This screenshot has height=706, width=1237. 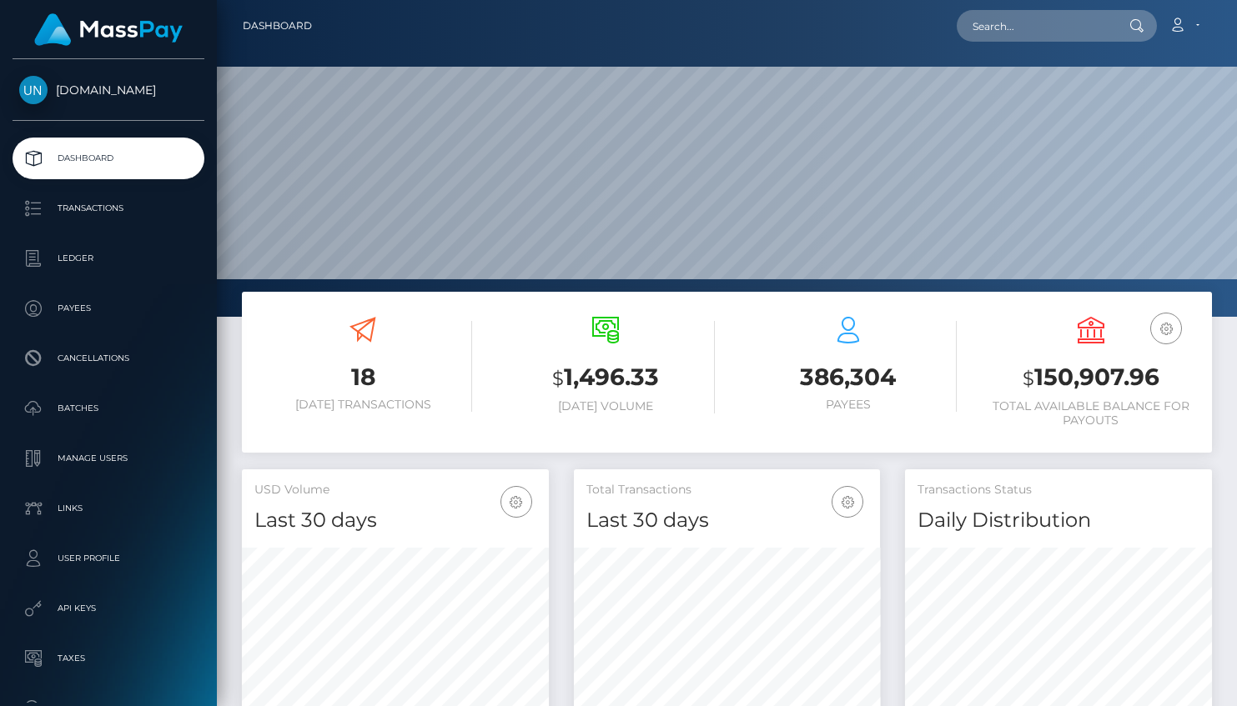 I want to click on a: Payees, so click(x=108, y=309).